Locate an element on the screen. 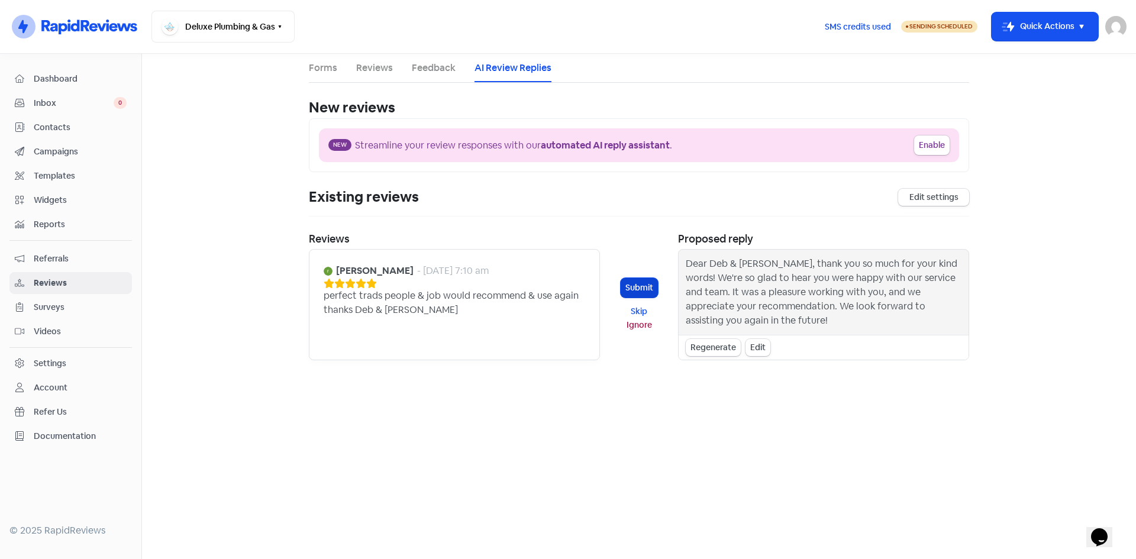 This screenshot has width=1136, height=559. button: Enable is located at coordinates (932, 145).